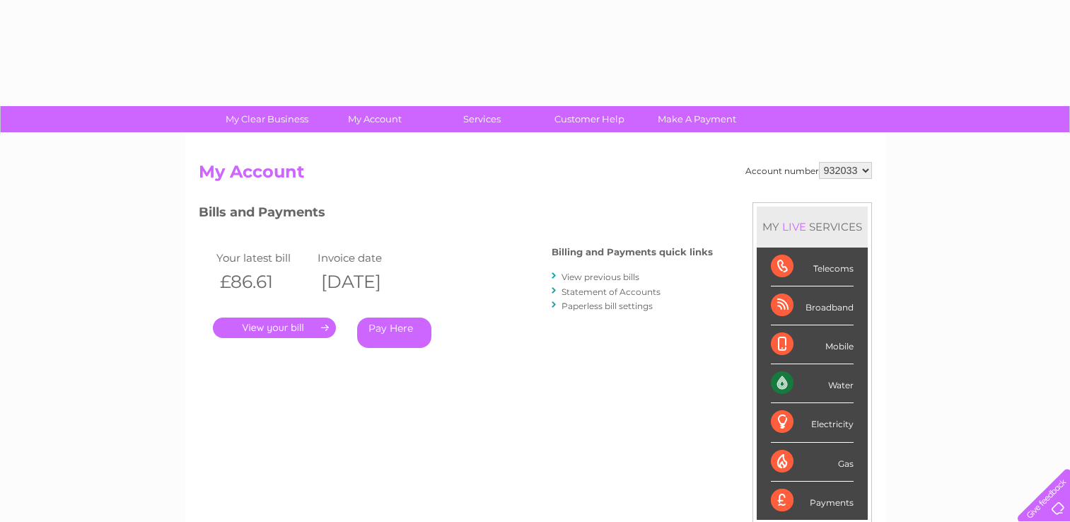 The image size is (1070, 522). I want to click on td: Invoice date, so click(365, 258).